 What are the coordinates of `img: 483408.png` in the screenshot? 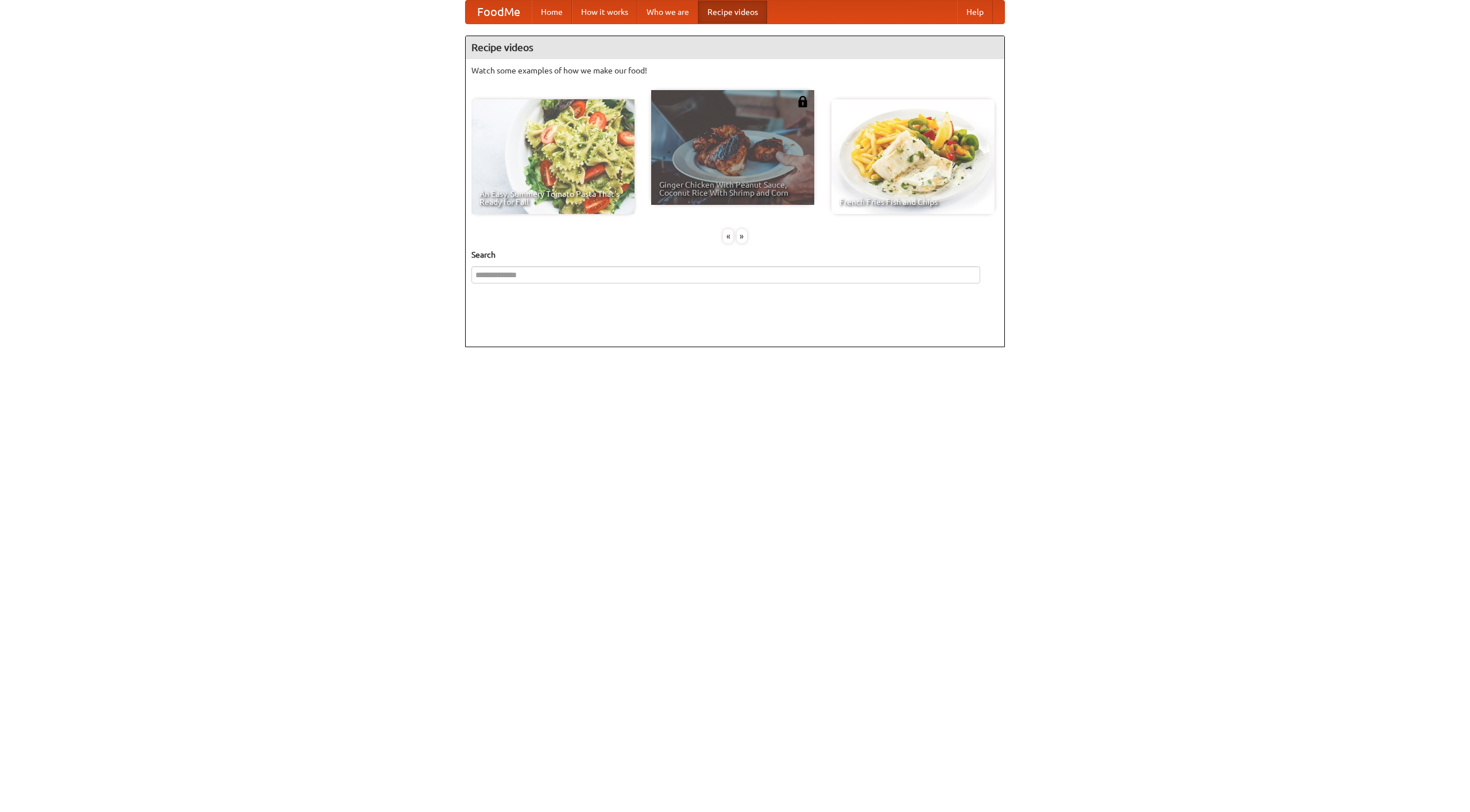 It's located at (803, 102).